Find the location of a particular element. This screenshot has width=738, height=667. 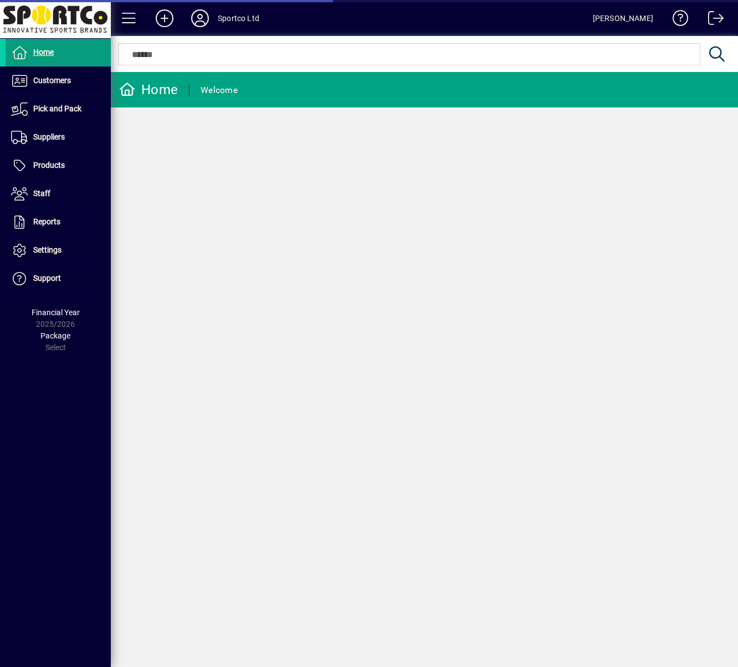

span: Products is located at coordinates (49, 165).